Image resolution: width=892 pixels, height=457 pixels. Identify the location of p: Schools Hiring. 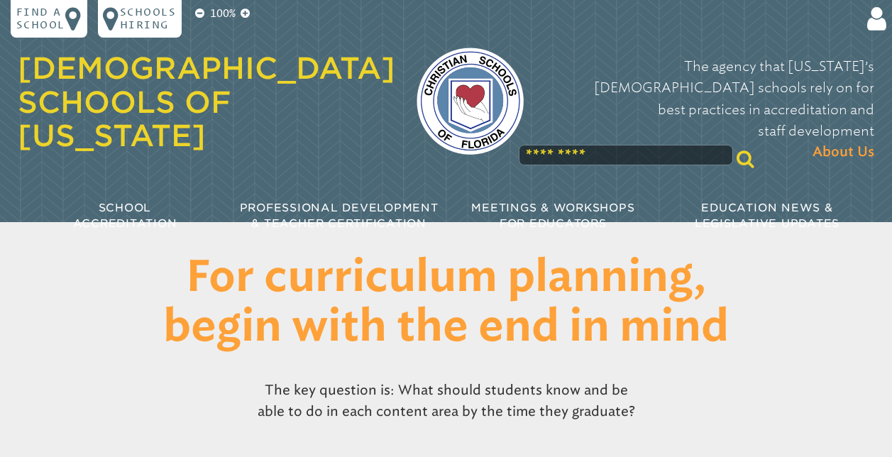
(148, 19).